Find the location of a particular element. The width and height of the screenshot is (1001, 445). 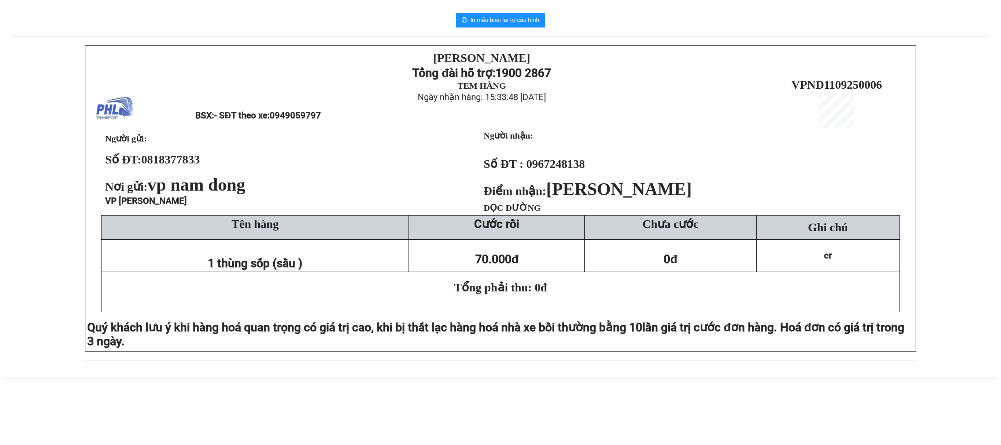

span: lần giá trị cước đơn hàng. Hoá đơn có giá trị trong 3 ngày. is located at coordinates (496, 334).